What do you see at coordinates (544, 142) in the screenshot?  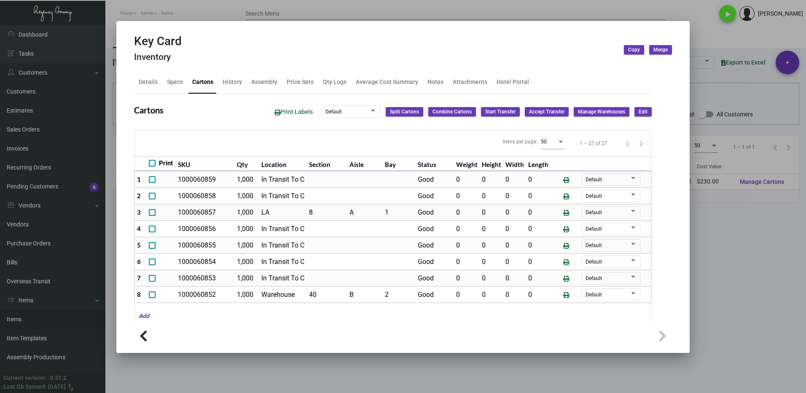 I see `span: 50` at bounding box center [544, 142].